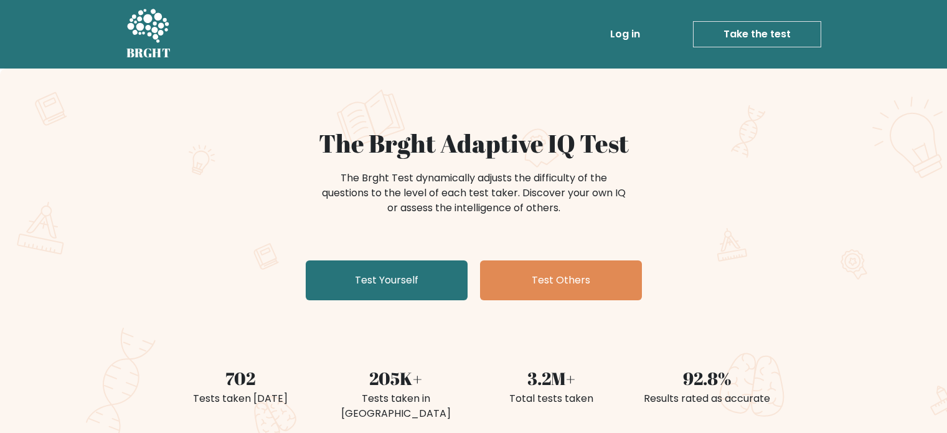  Describe the element at coordinates (474, 193) in the screenshot. I see `div: The Brght Test dynamically adjusts the difficulty of the questions to the level of each test take...` at that location.